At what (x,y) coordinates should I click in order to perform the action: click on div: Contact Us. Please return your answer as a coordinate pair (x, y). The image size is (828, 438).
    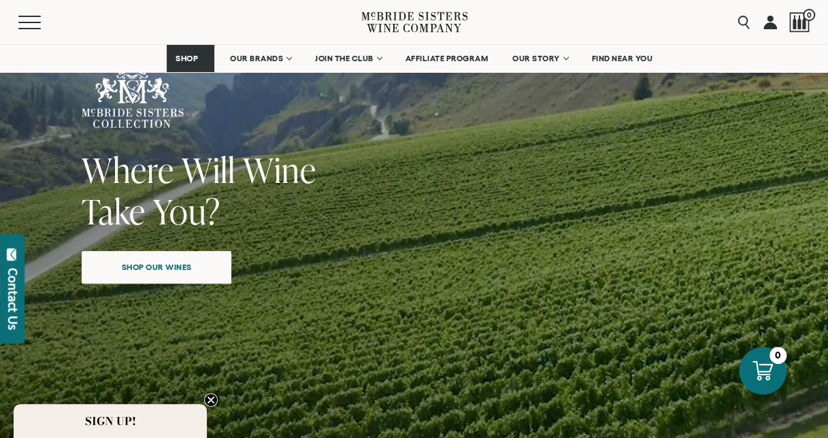
    Looking at the image, I should click on (13, 299).